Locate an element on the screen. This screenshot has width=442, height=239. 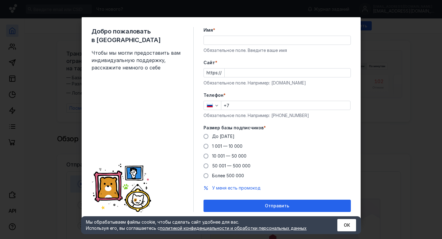
span: Более 500 000 is located at coordinates (228, 175).